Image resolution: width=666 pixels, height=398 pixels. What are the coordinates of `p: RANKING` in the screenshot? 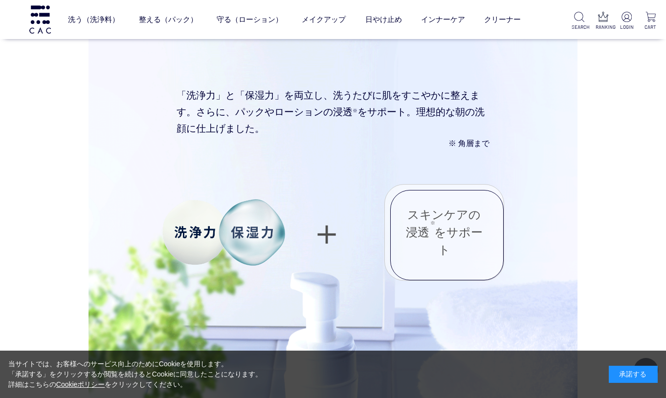 It's located at (603, 27).